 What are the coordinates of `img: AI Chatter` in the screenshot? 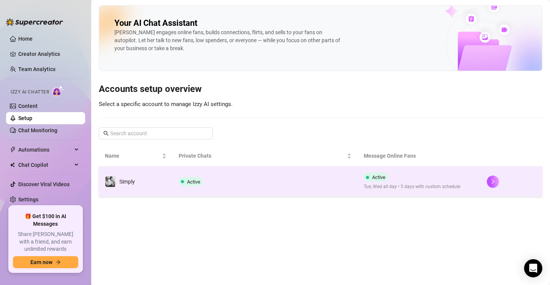 It's located at (58, 91).